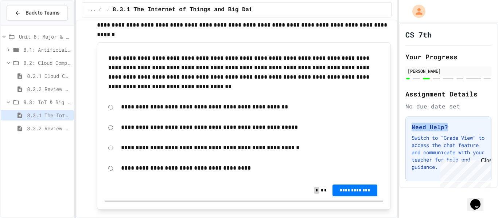 The height and width of the screenshot is (218, 498). Describe the element at coordinates (448, 127) in the screenshot. I see `h3: Need Help?` at that location.